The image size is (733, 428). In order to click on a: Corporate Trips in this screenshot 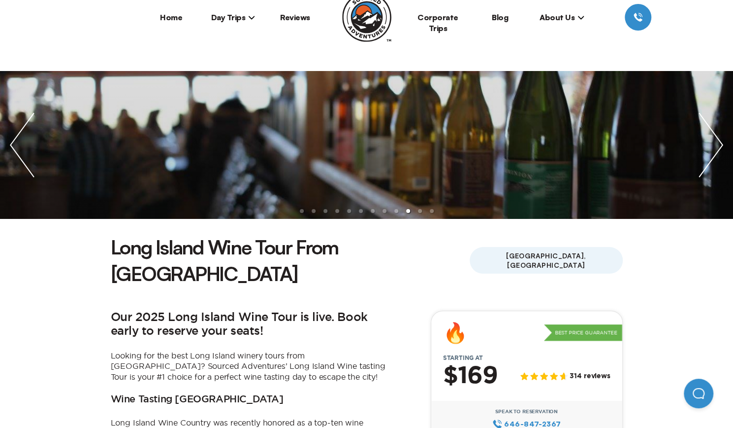, I will do `click(438, 23)`.